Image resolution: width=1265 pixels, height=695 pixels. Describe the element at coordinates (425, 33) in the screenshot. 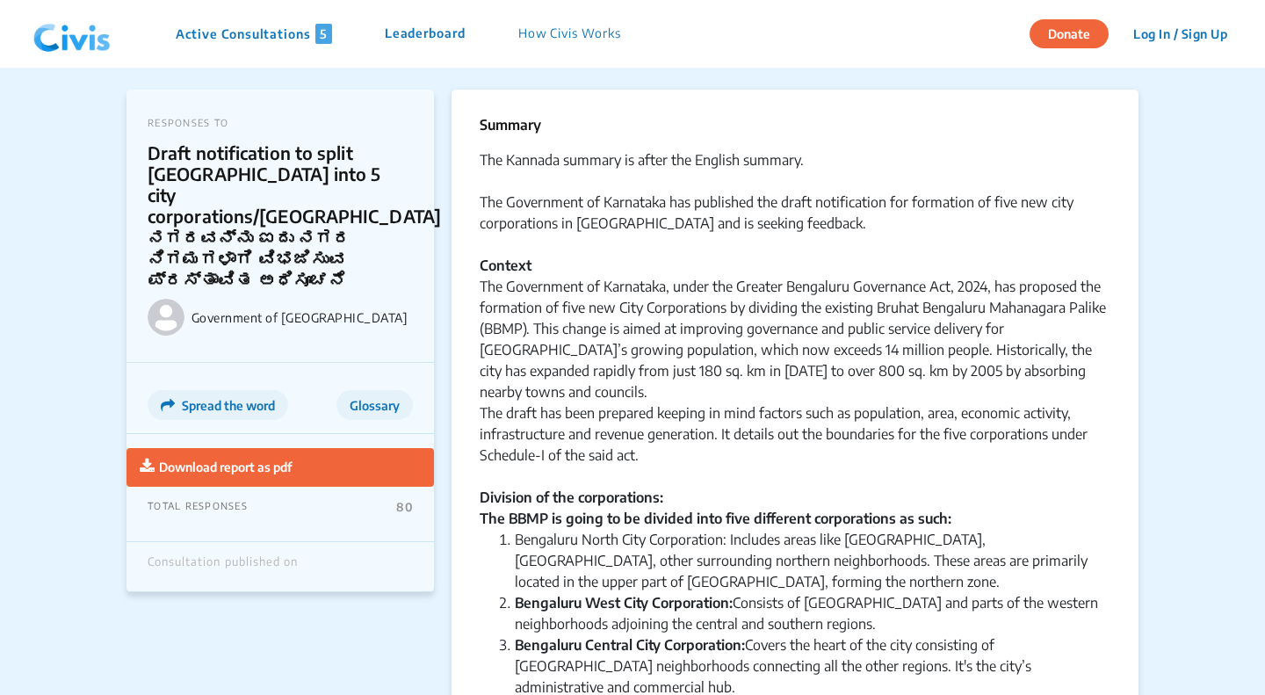

I see `p: Leaderboard` at that location.